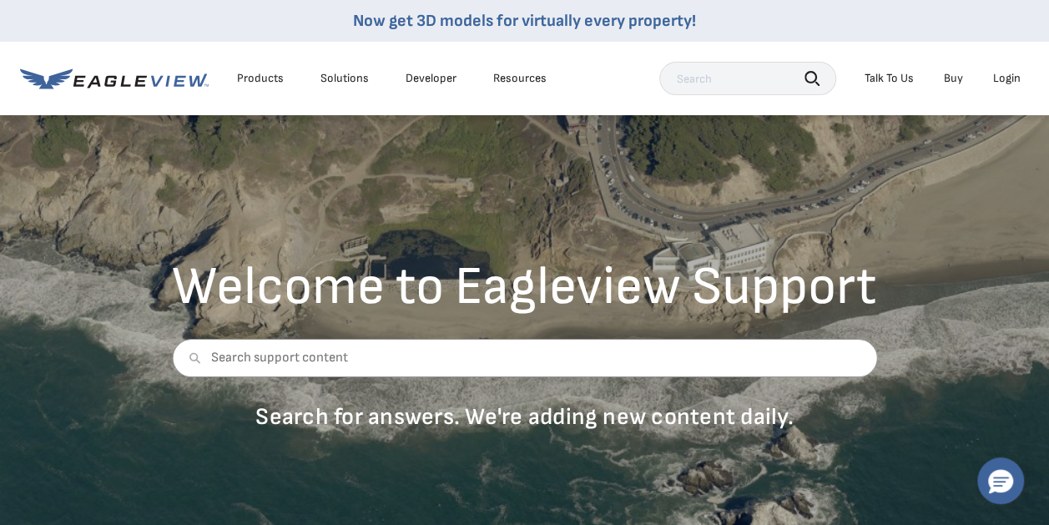 The height and width of the screenshot is (525, 1049). Describe the element at coordinates (524, 287) in the screenshot. I see `h2: Welcome to Eagleview Support` at that location.